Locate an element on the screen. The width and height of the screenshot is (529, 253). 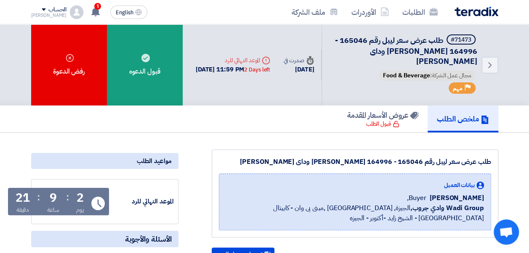
h5: طلب عرض سعر ليبل رقم 165046 - 164996 كوشيه وداى فود السادات is located at coordinates (404, 50).